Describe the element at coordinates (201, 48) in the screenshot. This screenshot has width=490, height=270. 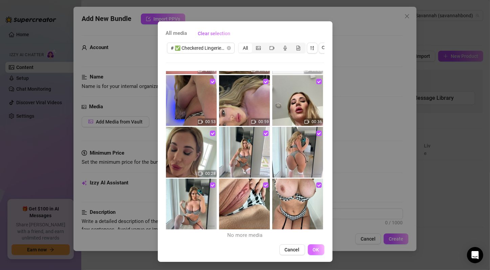
I see `span: # ✅ Checkered Lingerie 🚨` at that location.